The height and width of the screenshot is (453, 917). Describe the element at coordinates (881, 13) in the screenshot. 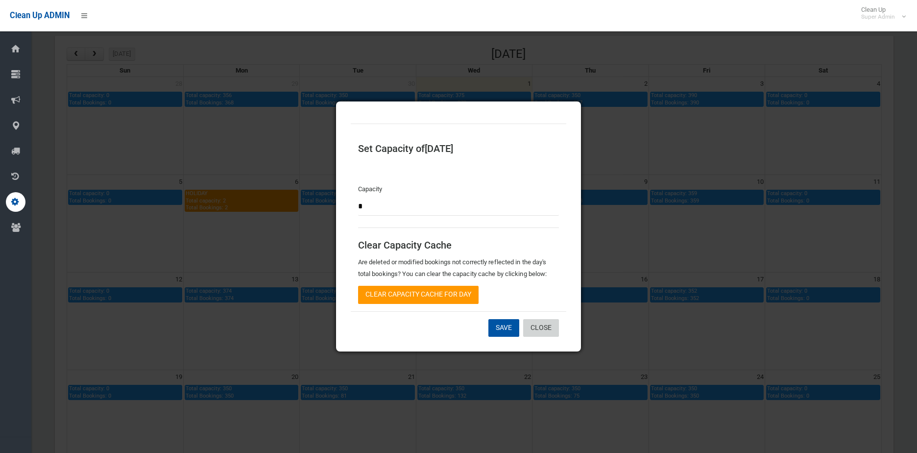

I see `span: Clean Up` at that location.